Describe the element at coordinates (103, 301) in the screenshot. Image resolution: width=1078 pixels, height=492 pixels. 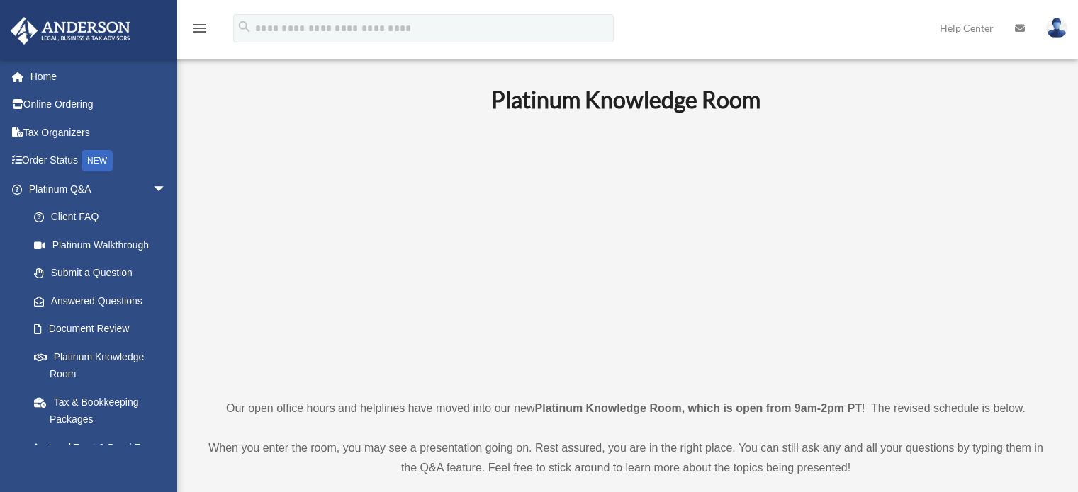
I see `a: Answered Questions` at that location.